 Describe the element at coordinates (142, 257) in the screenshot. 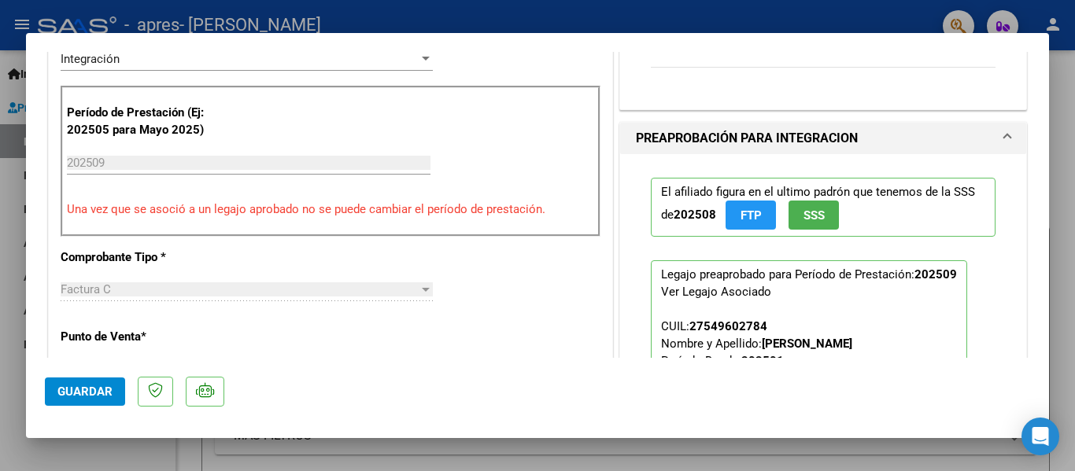

I see `p: Comprobante Tipo *` at that location.